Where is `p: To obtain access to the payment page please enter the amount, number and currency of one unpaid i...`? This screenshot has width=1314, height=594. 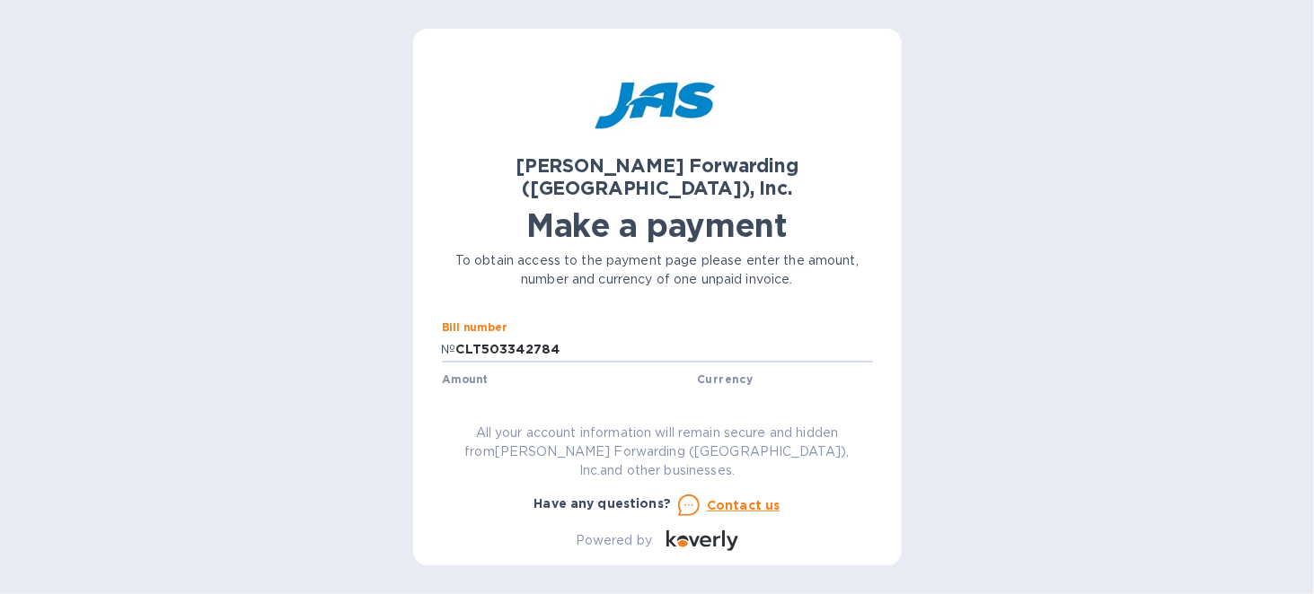 p: To obtain access to the payment page please enter the amount, number and currency of one unpaid i... is located at coordinates (657, 270).